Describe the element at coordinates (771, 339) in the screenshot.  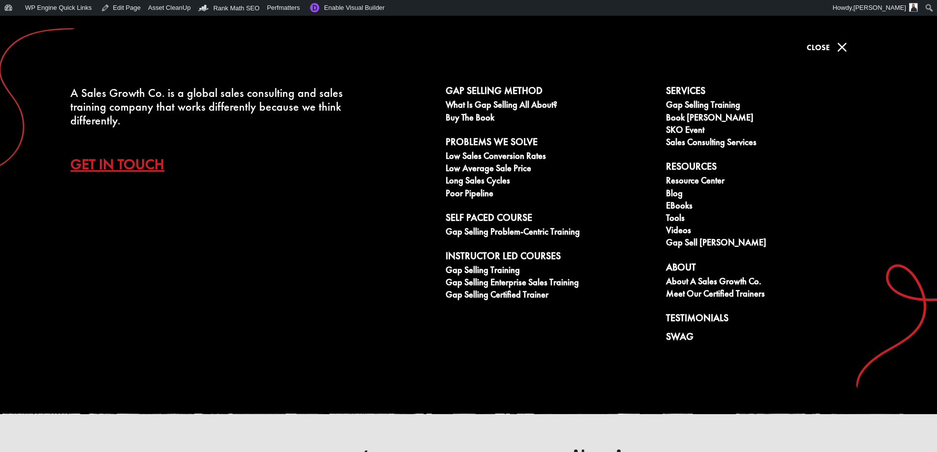
I see `a: Swag` at that location.